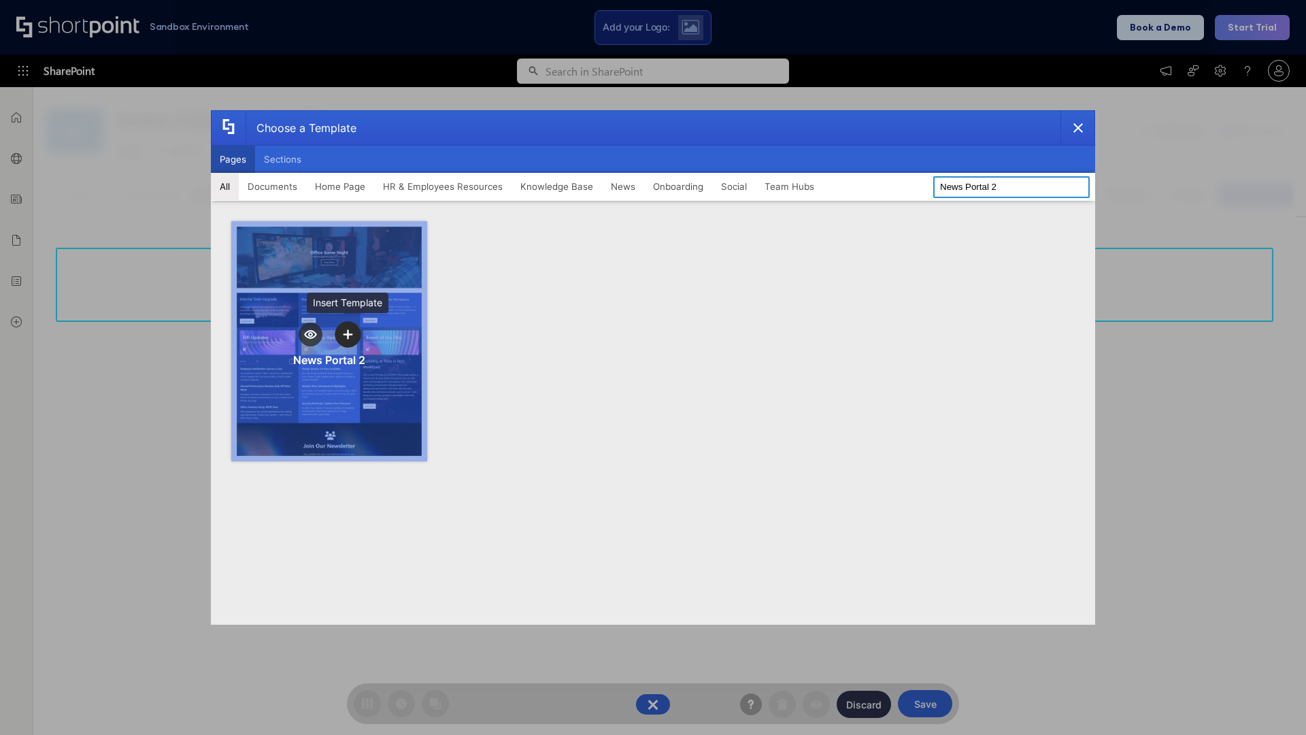  Describe the element at coordinates (272, 186) in the screenshot. I see `button: Documents` at that location.